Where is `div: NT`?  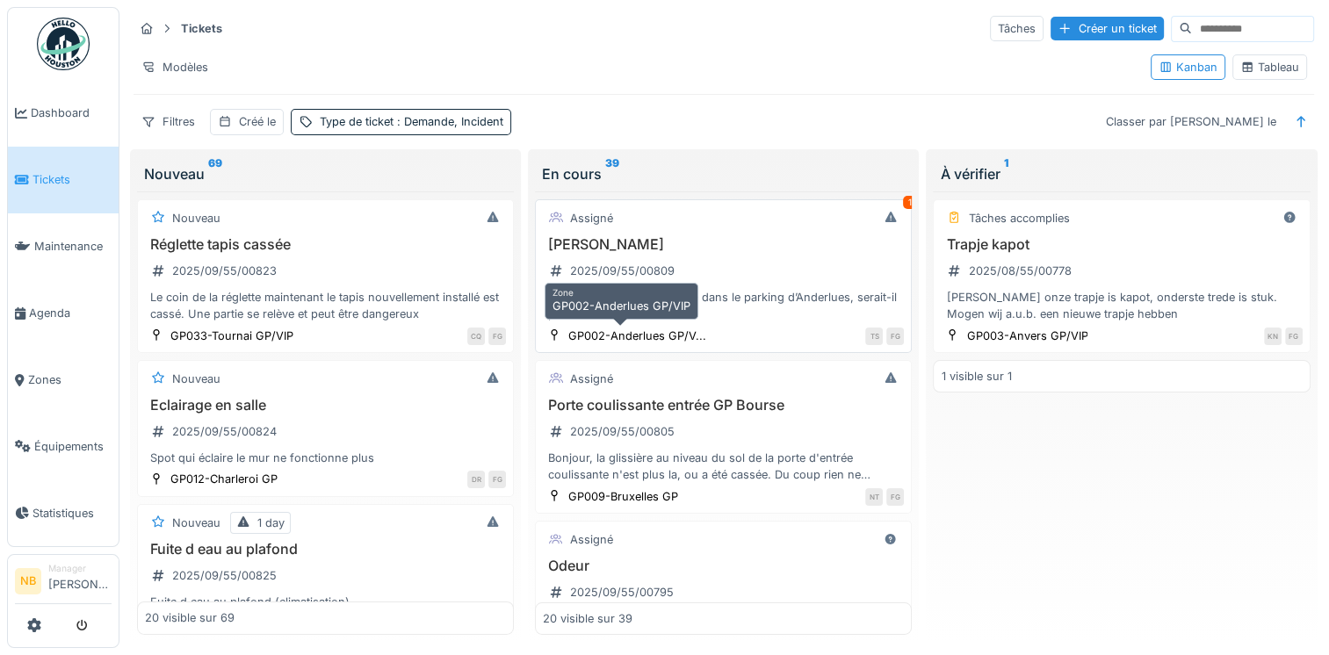 div: NT is located at coordinates (874, 497).